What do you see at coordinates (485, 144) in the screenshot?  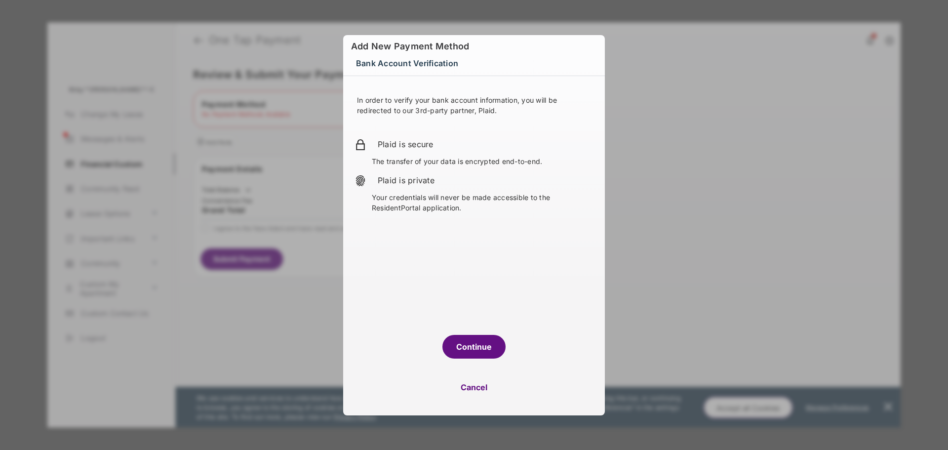 I see `h2: Plaid is secure` at bounding box center [485, 144].